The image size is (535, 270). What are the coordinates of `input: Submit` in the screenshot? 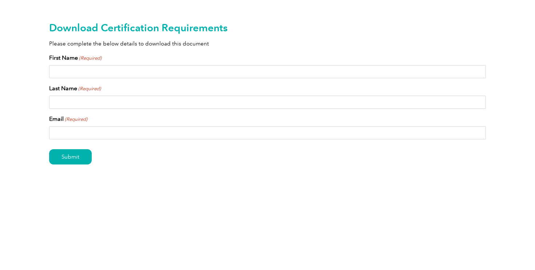 It's located at (70, 157).